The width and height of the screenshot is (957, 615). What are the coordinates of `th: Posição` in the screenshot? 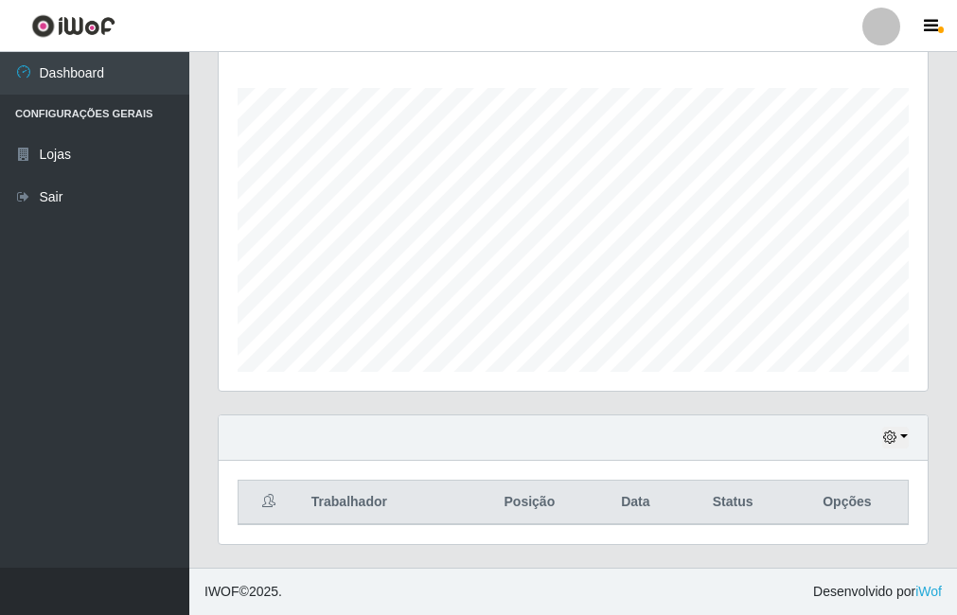 It's located at (529, 503).